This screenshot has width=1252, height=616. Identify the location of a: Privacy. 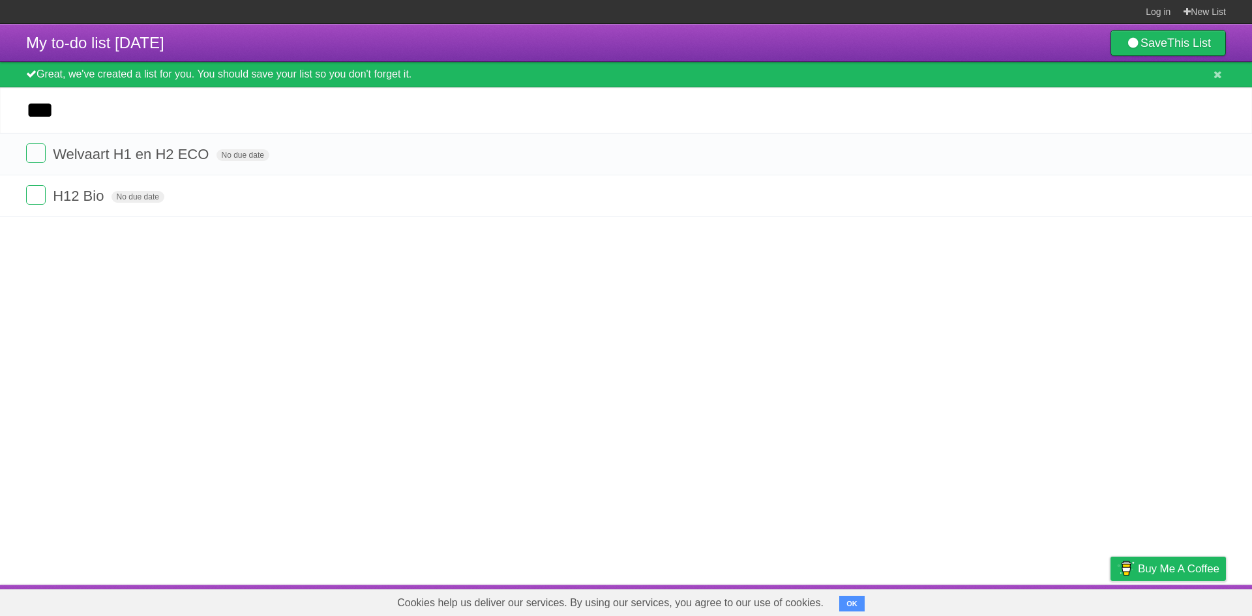
(1111, 601).